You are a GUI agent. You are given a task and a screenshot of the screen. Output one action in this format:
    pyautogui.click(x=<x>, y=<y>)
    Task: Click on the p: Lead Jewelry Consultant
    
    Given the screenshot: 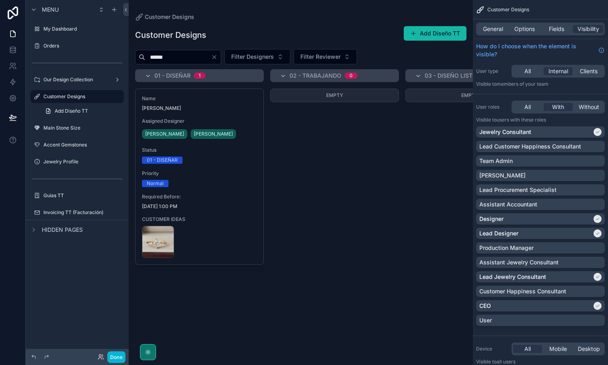 What is the action you would take?
    pyautogui.click(x=513, y=277)
    